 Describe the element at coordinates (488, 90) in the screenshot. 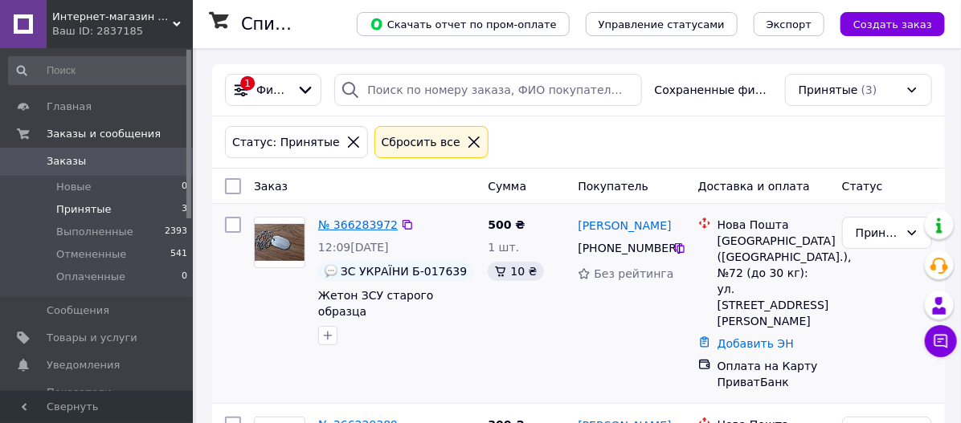

I see `input: Поиск по номеру заказа, ФИО покупателя, номеру телефона, Email, номеру накладной` at that location.